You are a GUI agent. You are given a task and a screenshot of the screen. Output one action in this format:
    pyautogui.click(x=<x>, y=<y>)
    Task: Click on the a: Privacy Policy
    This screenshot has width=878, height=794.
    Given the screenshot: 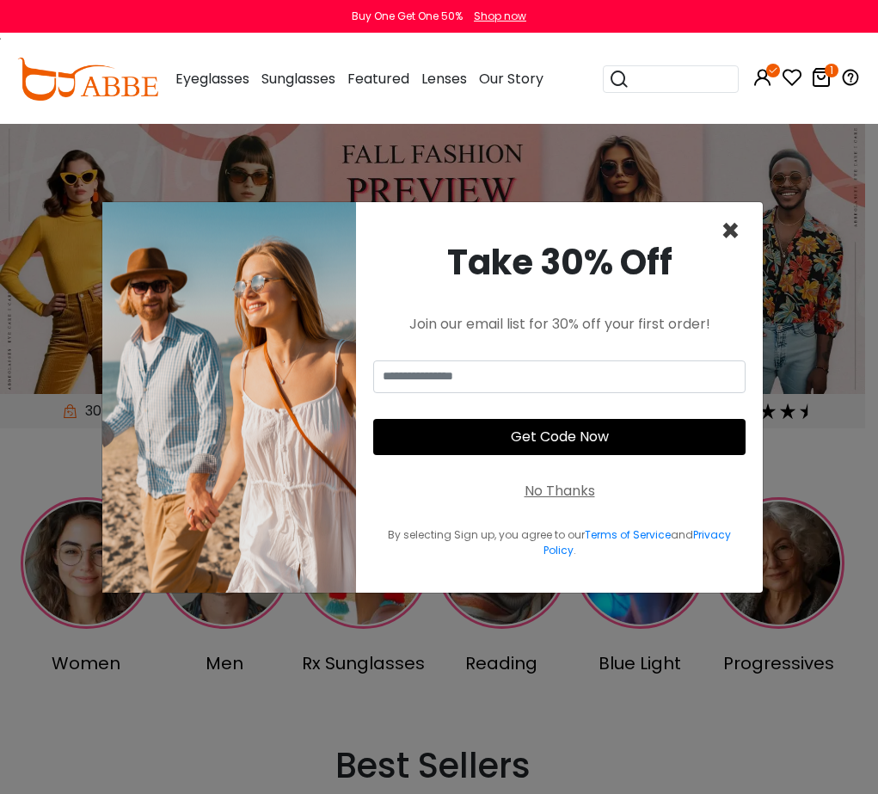 What is the action you would take?
    pyautogui.click(x=637, y=542)
    